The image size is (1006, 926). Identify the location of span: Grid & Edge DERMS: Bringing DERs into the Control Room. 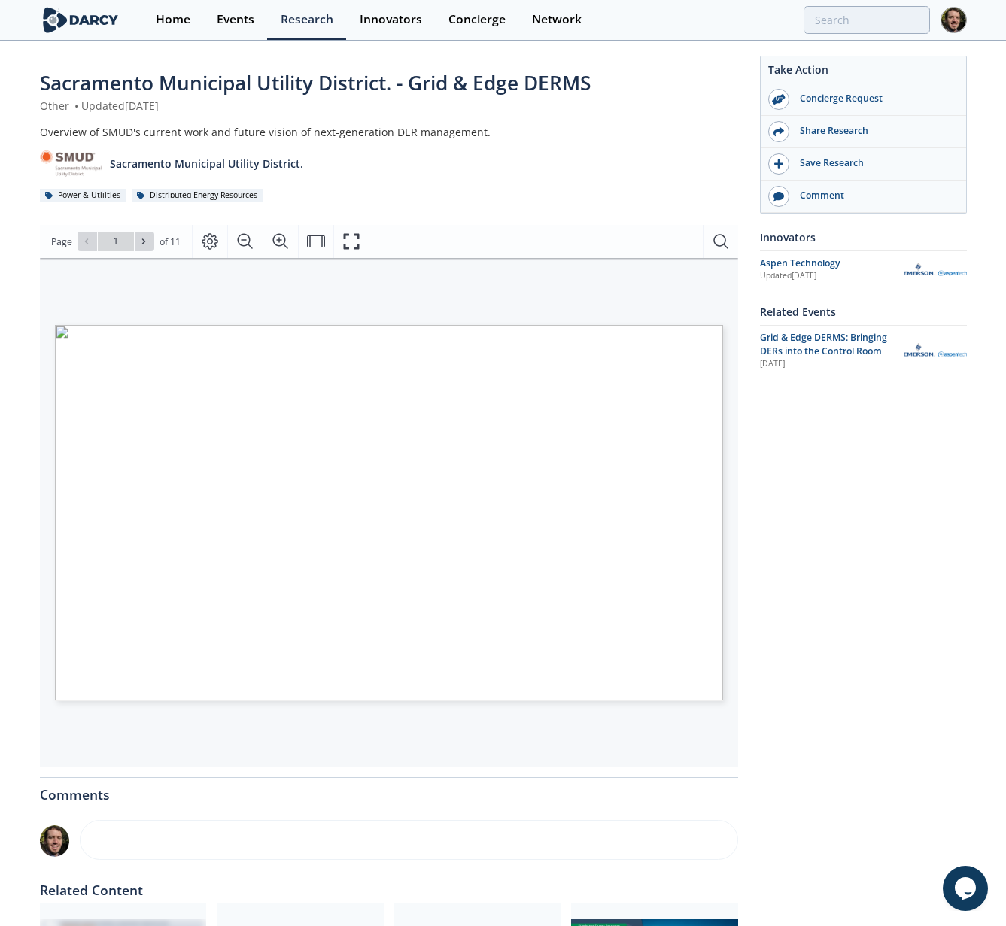
(823, 344).